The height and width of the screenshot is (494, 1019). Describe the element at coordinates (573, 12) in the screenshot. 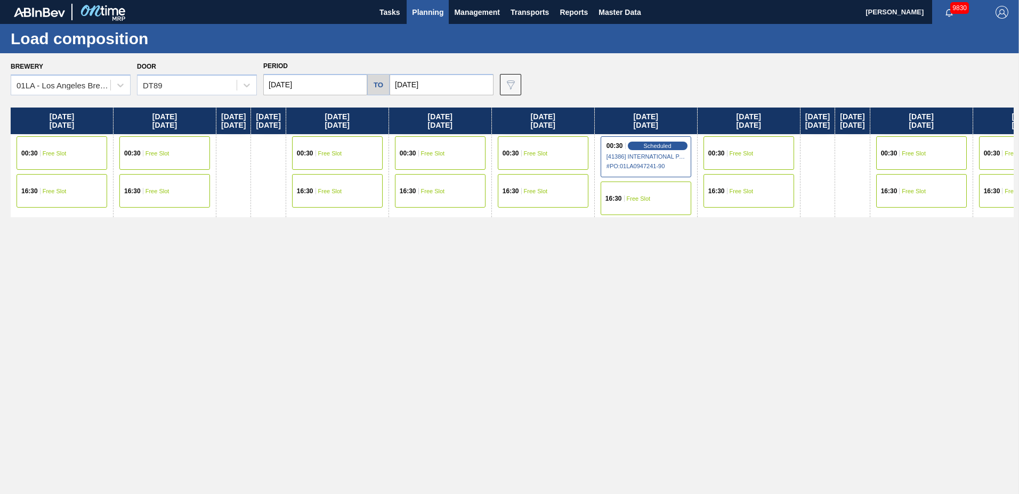

I see `span: Reports` at that location.